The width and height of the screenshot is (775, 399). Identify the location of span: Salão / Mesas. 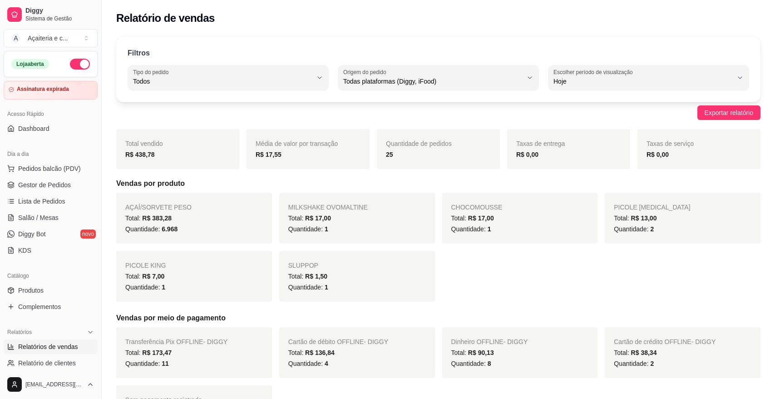
(38, 217).